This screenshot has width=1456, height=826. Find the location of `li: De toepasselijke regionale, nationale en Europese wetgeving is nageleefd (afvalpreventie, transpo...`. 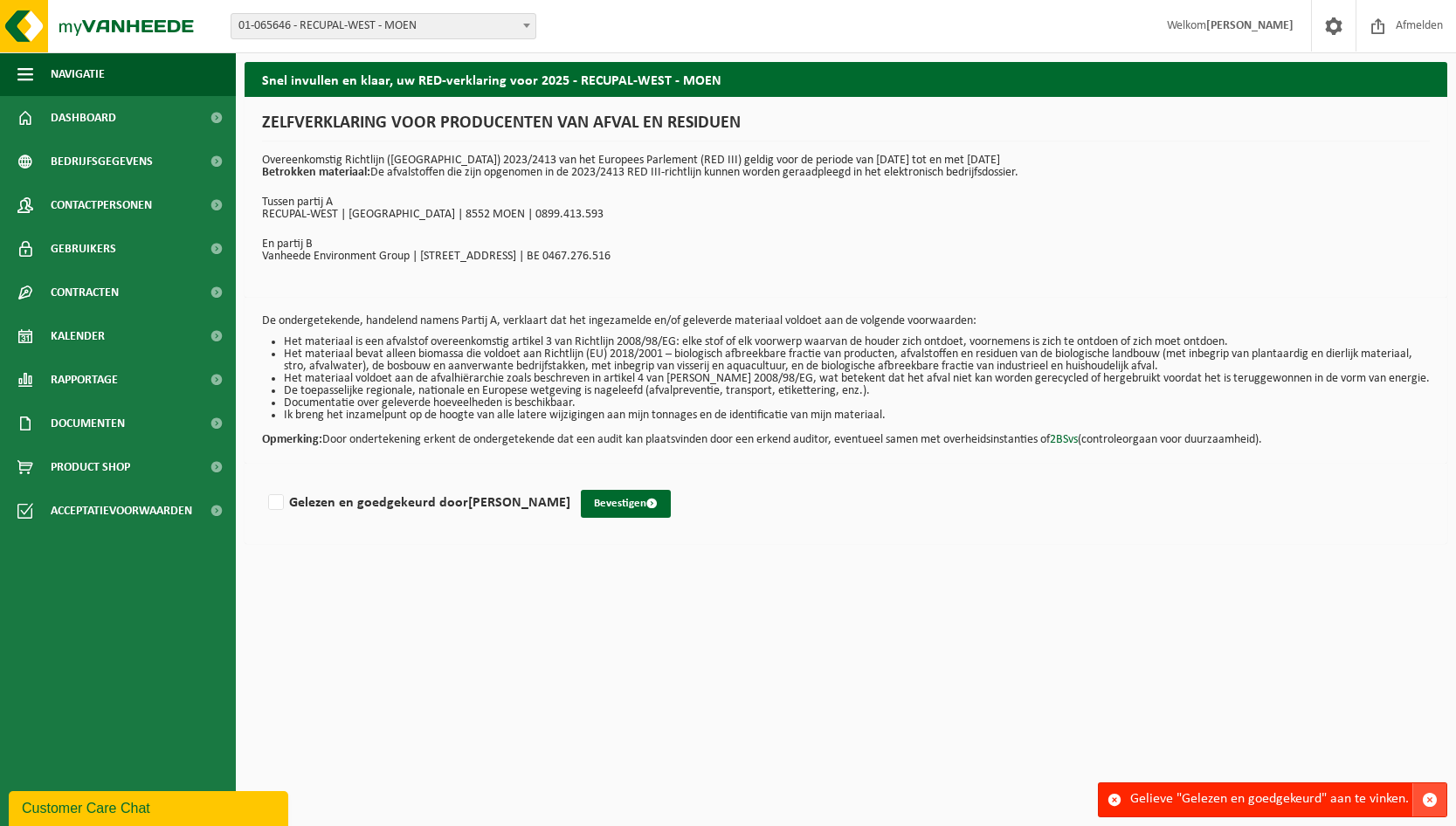

li: De toepasselijke regionale, nationale en Europese wetgeving is nageleefd (afvalpreventie, transpo... is located at coordinates (857, 391).